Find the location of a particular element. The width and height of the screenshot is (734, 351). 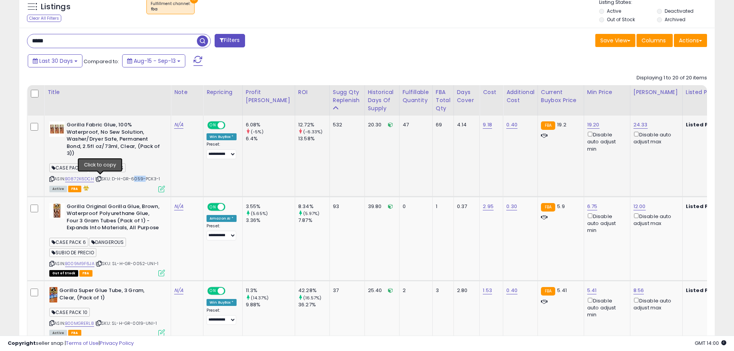

b: Gorilla Fabric Glue, 100% Waterproof, No Sew Solution, Washer/Dryer Safe, Permanent Bond, 2.5fl o... is located at coordinates (113, 140).